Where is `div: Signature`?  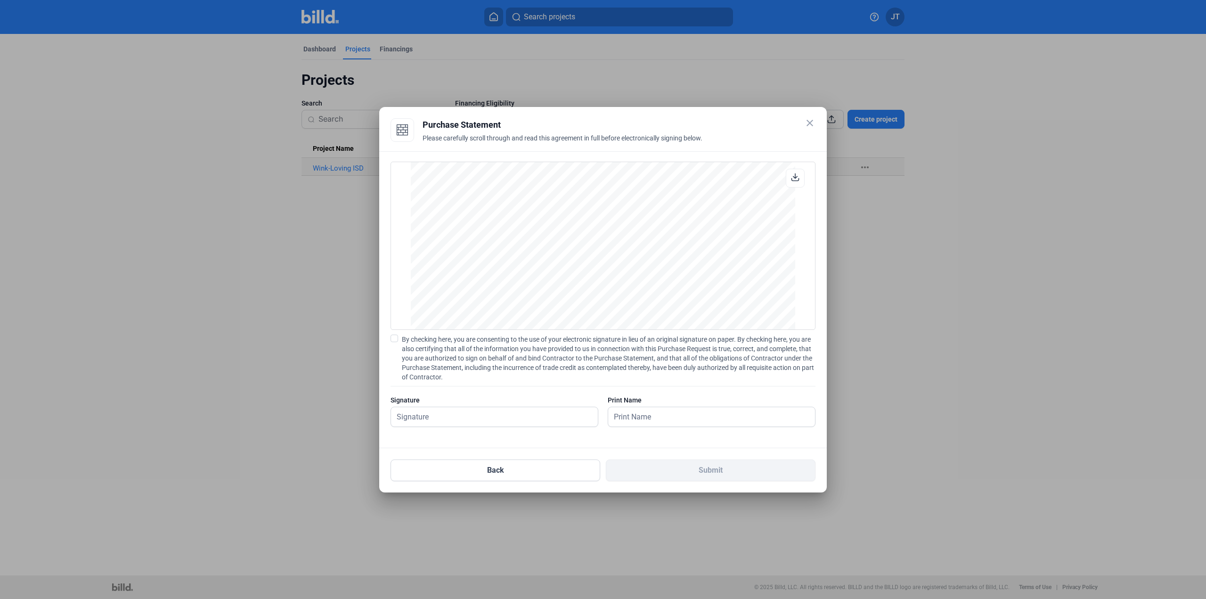
div: Signature is located at coordinates (494, 400).